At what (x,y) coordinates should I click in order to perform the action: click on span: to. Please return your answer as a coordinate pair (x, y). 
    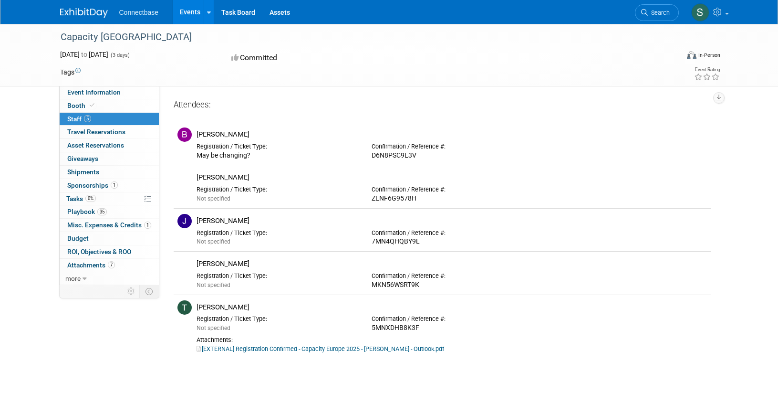
    Looking at the image, I should click on (84, 54).